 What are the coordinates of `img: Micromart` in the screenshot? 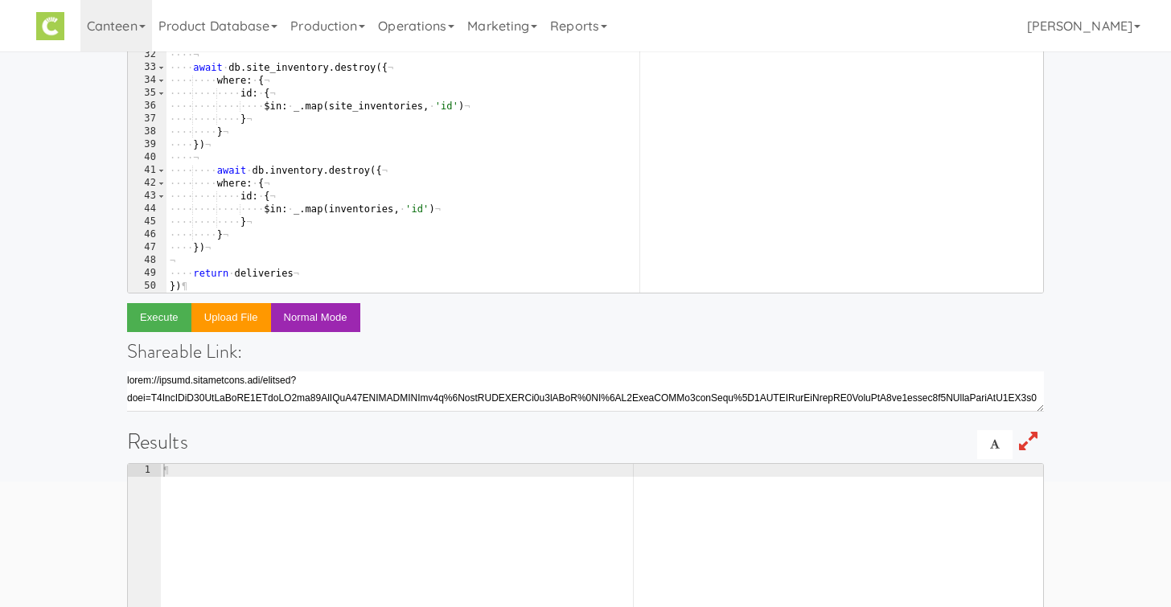 It's located at (50, 26).